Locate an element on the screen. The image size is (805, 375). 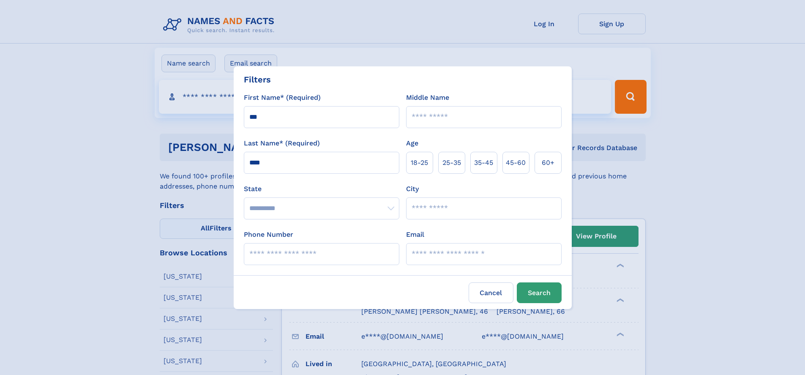
button: Search is located at coordinates (539, 293).